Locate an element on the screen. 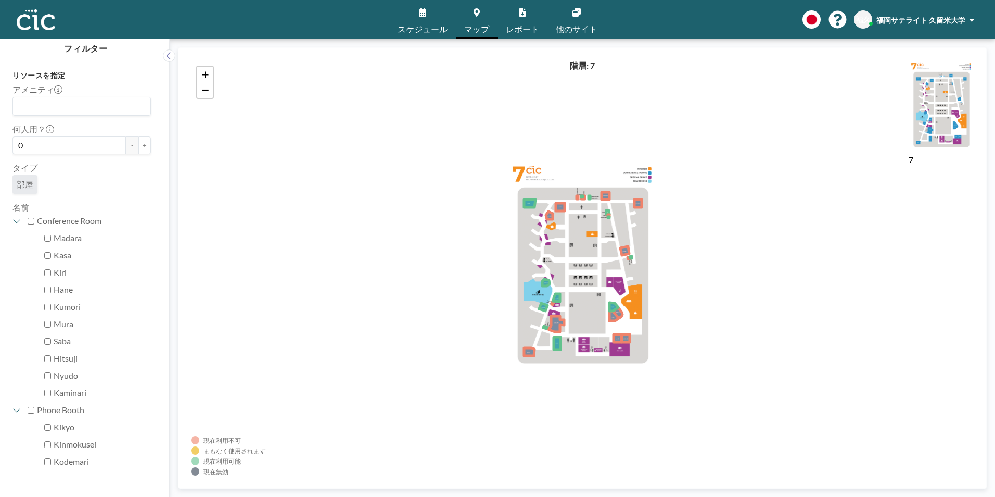 The width and height of the screenshot is (995, 497). label: Conference Room is located at coordinates (94, 221).